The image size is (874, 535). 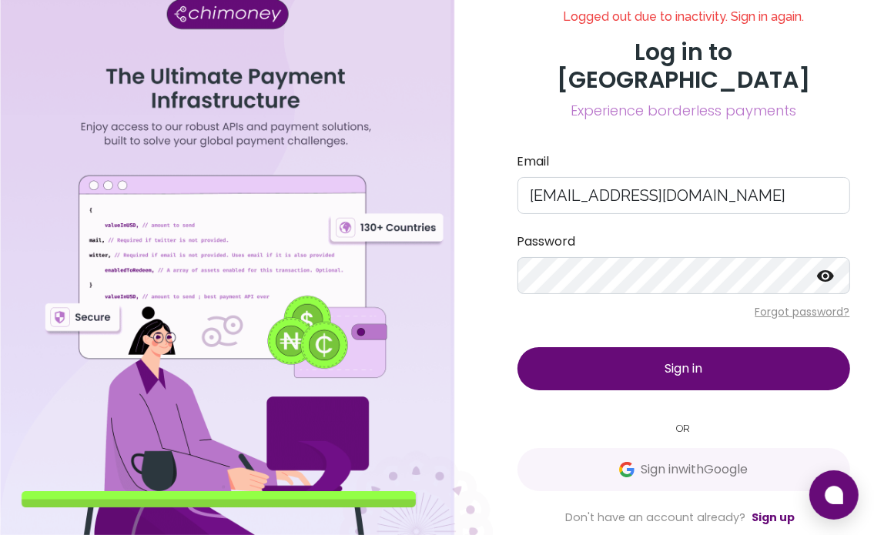 What do you see at coordinates (774, 517) in the screenshot?
I see `a: Sign up` at bounding box center [774, 517].